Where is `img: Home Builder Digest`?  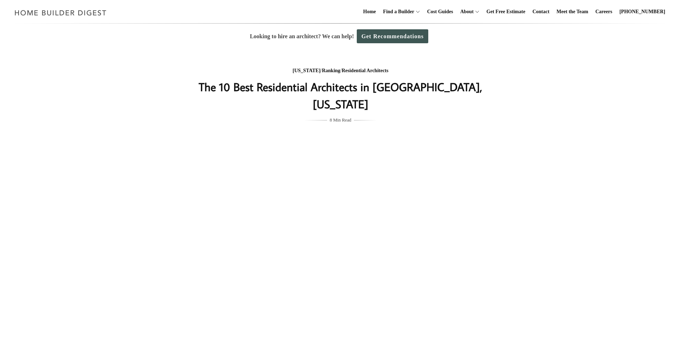
img: Home Builder Digest is located at coordinates (60, 13).